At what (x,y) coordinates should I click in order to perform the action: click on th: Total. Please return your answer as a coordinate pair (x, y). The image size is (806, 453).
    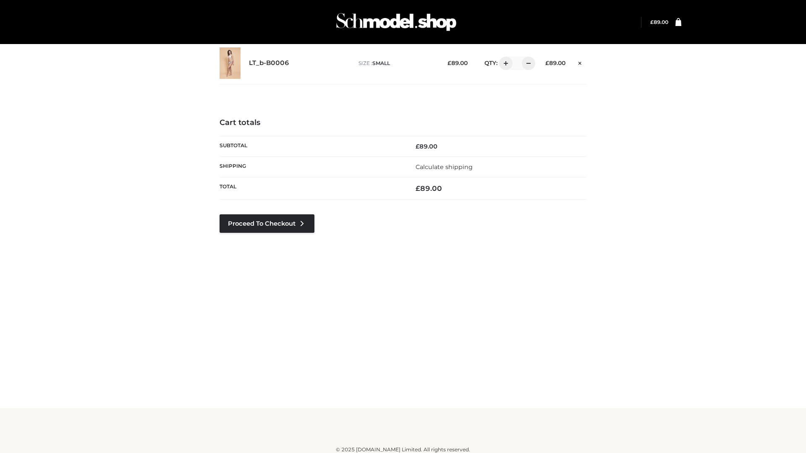
    Looking at the image, I should click on (311, 188).